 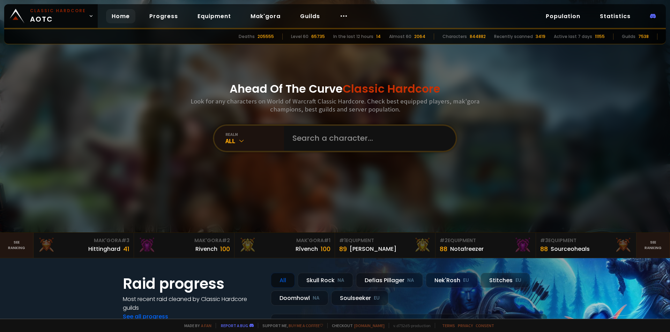 I want to click on a: Home, so click(x=121, y=16).